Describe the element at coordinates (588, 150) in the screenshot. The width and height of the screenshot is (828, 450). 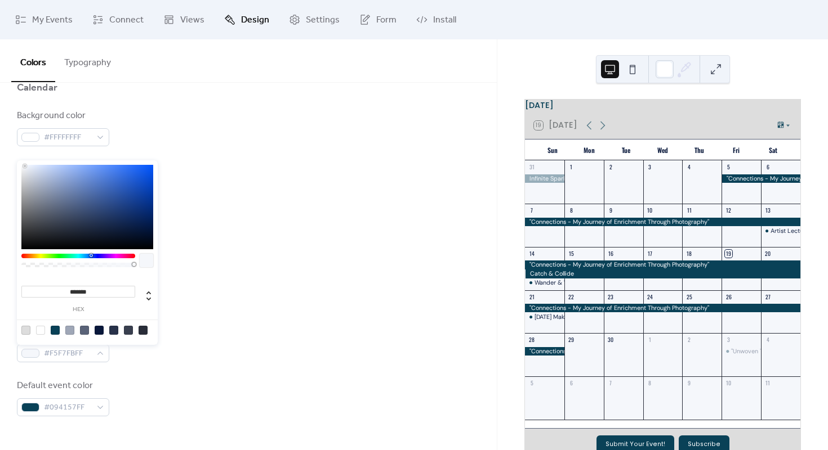
I see `div: Mon` at that location.